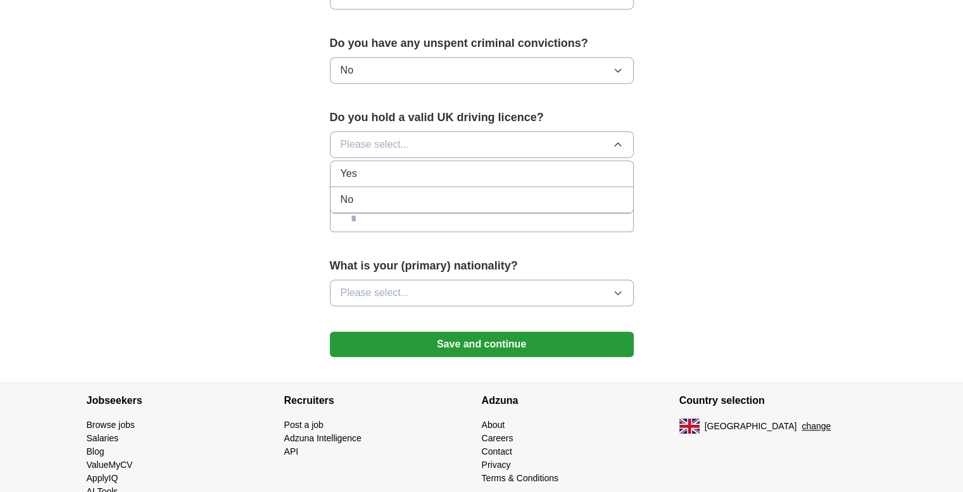 This screenshot has width=963, height=492. I want to click on label: Do you have any unspent criminal convictions?, so click(482, 43).